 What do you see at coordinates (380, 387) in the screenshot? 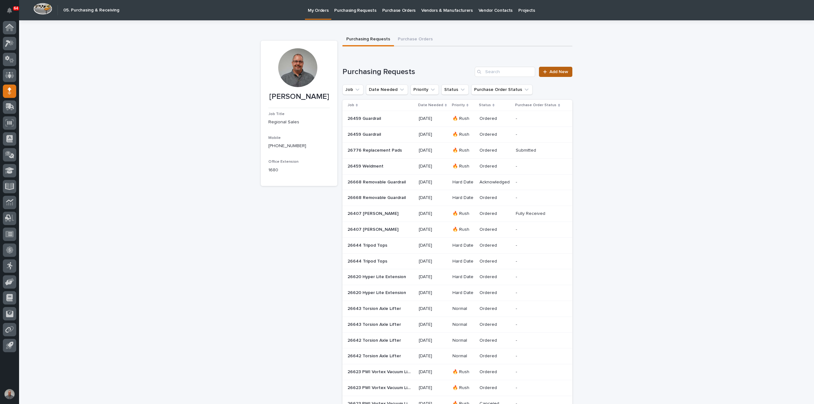
I see `p: 26623 PWI Vortex Vacuum Lifter` at bounding box center [380, 387].